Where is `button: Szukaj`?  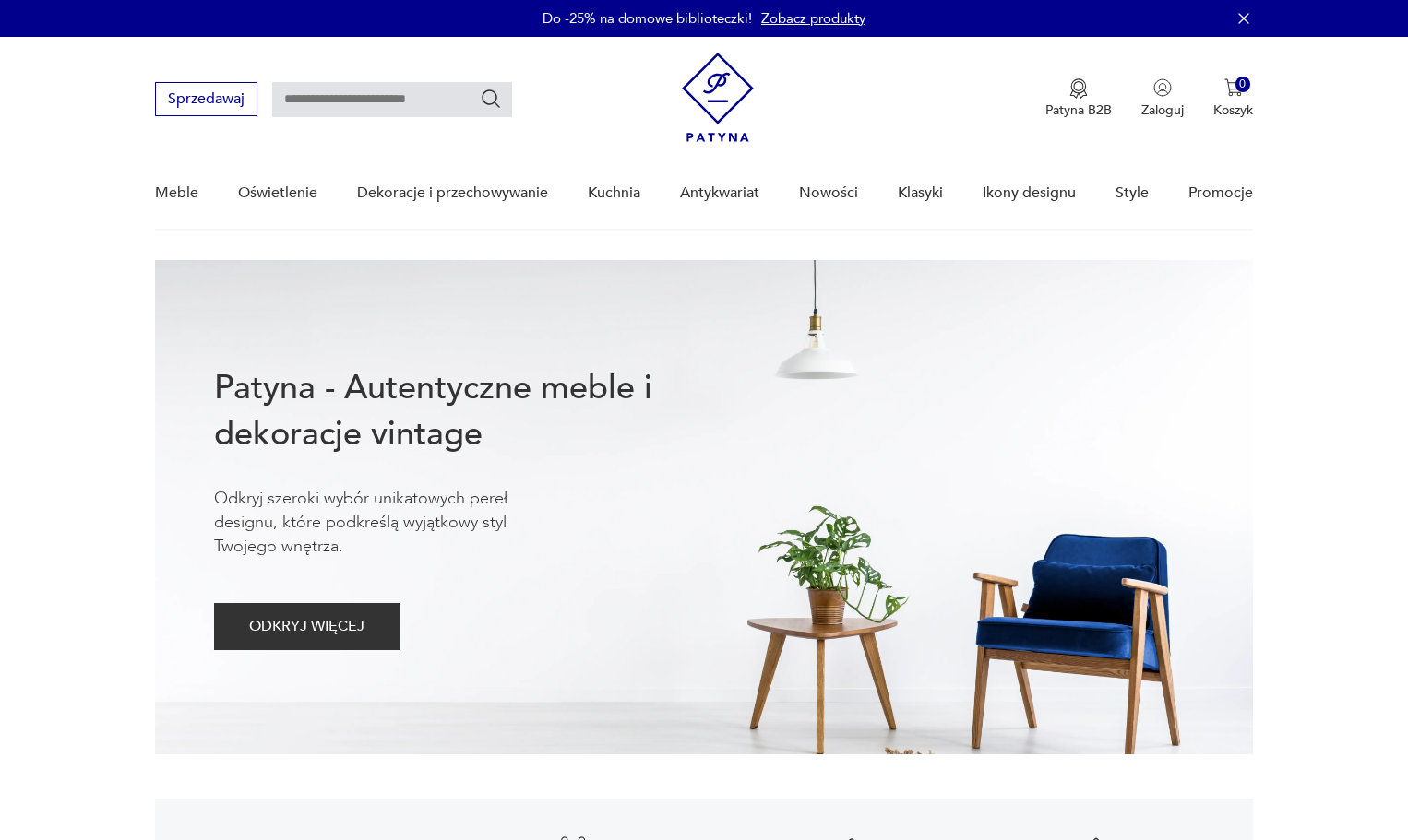
button: Szukaj is located at coordinates (491, 99).